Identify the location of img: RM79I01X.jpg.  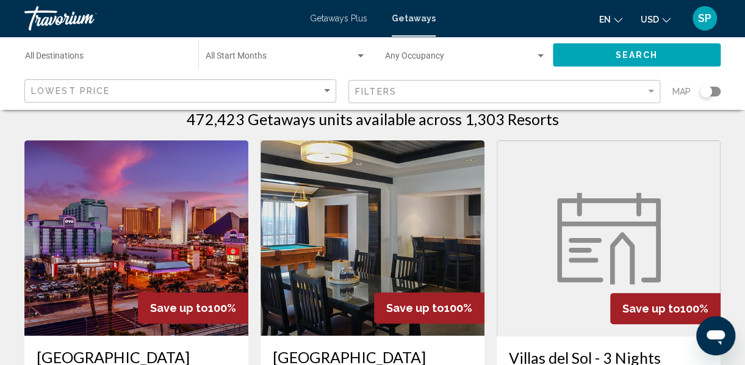
(372, 238).